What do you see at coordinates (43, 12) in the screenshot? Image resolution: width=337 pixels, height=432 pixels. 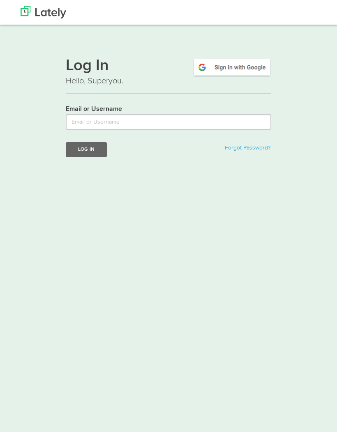 I see `img: Lately` at bounding box center [43, 12].